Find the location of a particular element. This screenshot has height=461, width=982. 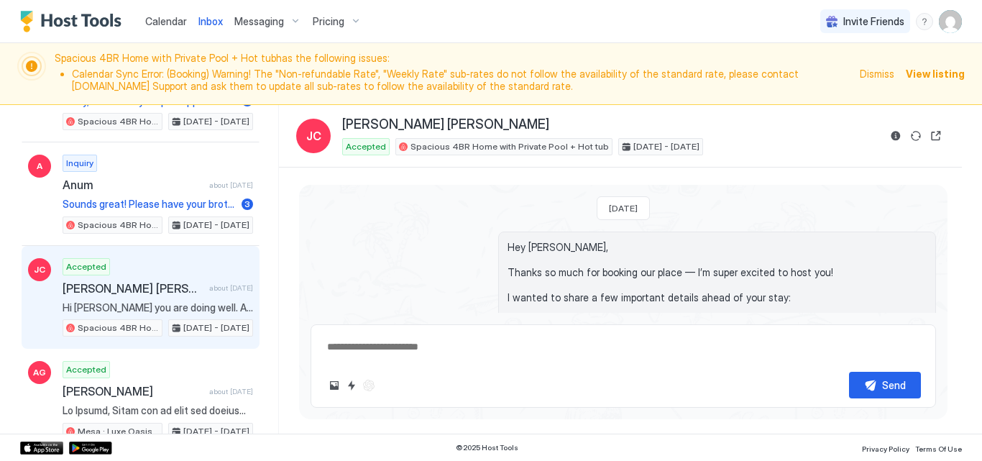

button: Send is located at coordinates (885, 385).